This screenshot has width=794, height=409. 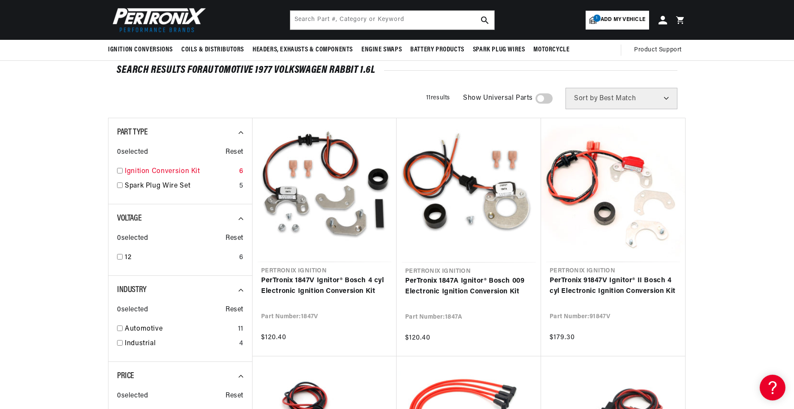 I want to click on summary: Engine Swaps, so click(x=381, y=50).